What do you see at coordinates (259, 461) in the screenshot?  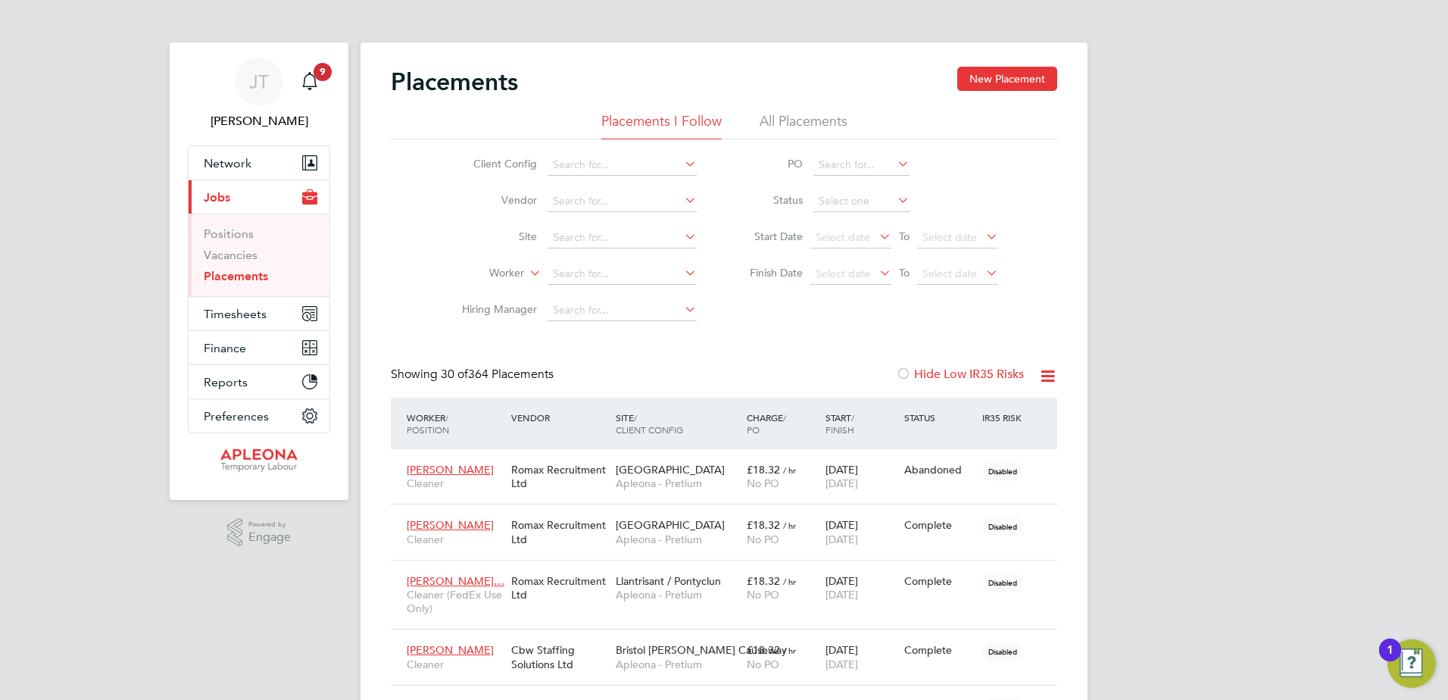 I see `a: Go to home page` at bounding box center [259, 461].